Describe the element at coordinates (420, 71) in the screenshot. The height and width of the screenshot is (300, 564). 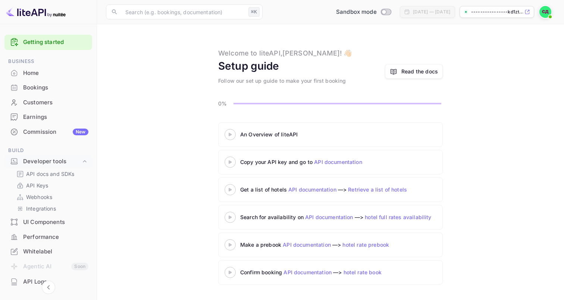
I see `div: Read the docs` at that location.